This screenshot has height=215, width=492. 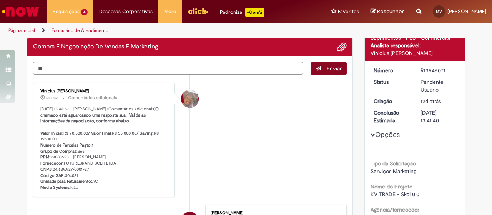 I want to click on b: Nome do Projeto, so click(x=391, y=186).